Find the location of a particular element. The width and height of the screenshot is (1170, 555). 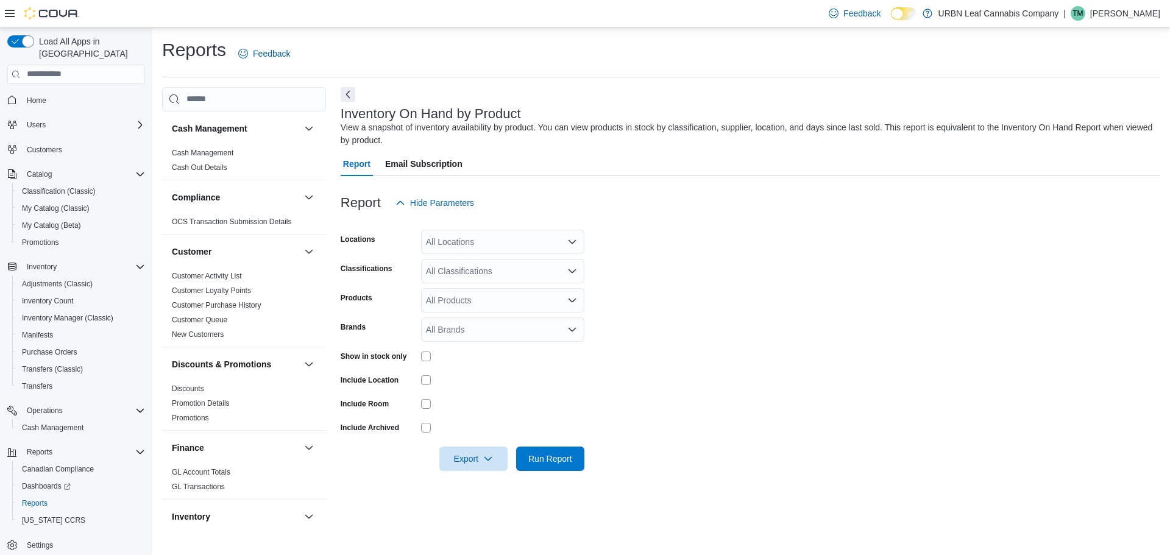

a: Transfers is located at coordinates (37, 386).